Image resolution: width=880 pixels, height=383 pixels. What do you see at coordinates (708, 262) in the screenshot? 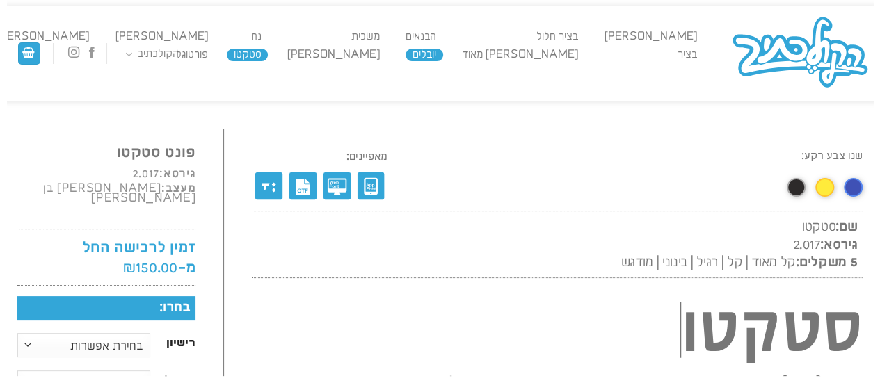
I see `span: קל מאוד | קל | רגיל | בינוני | מודגש` at bounding box center [708, 262].